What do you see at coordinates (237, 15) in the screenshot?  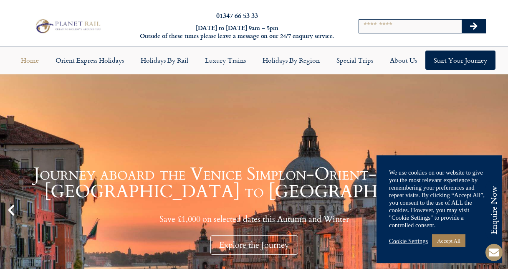 I see `a: 01347 66 53 33` at bounding box center [237, 15].